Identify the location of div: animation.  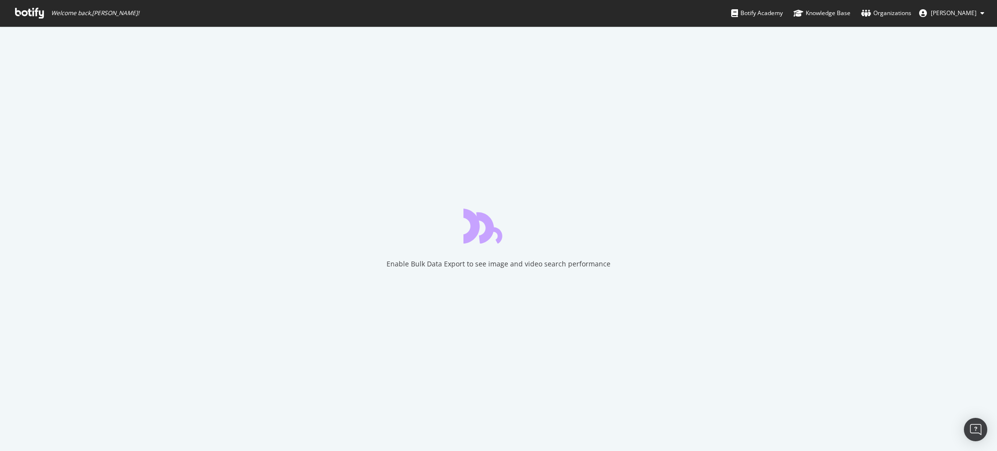
(498, 226).